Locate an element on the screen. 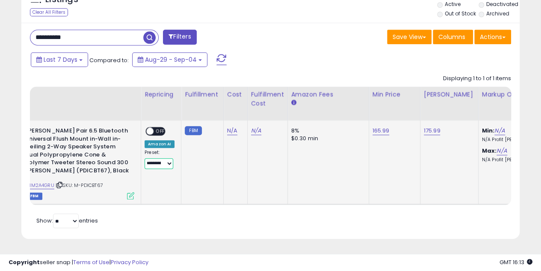 The height and width of the screenshot is (271, 541). label: Archived is located at coordinates (498, 13).